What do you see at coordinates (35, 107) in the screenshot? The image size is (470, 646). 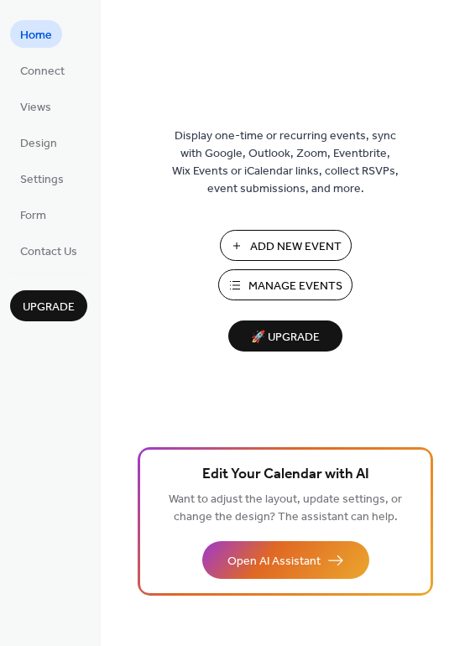 I see `span: Views` at bounding box center [35, 107].